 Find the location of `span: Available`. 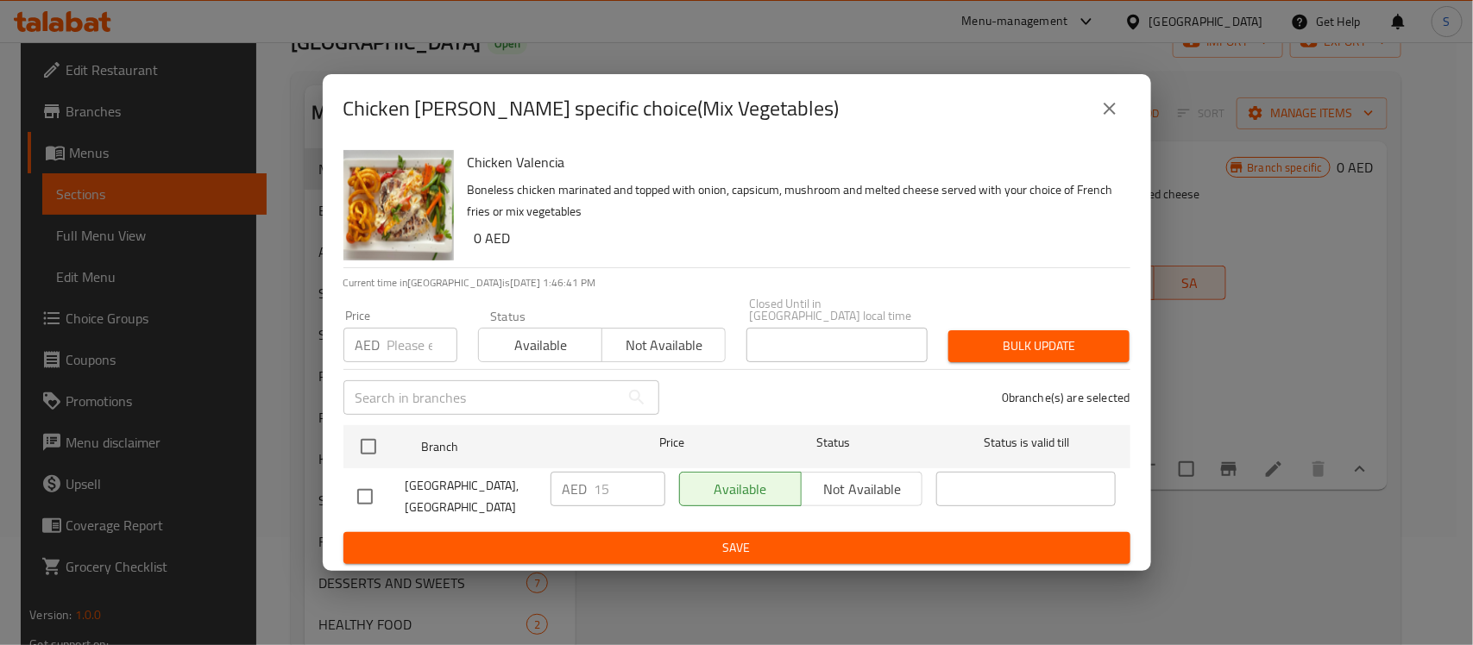

span: Available is located at coordinates (540, 345).